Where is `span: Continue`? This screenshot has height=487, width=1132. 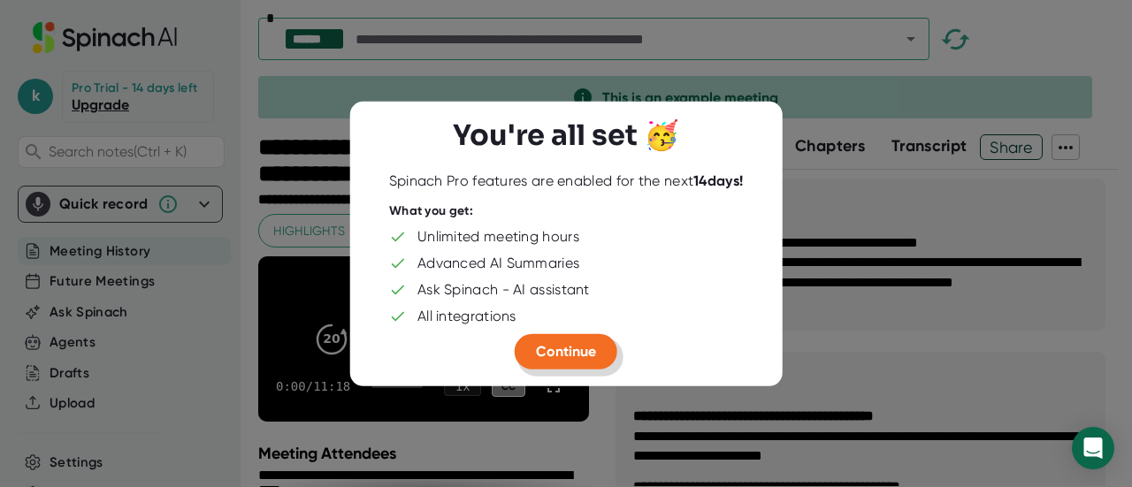 span: Continue is located at coordinates (566, 350).